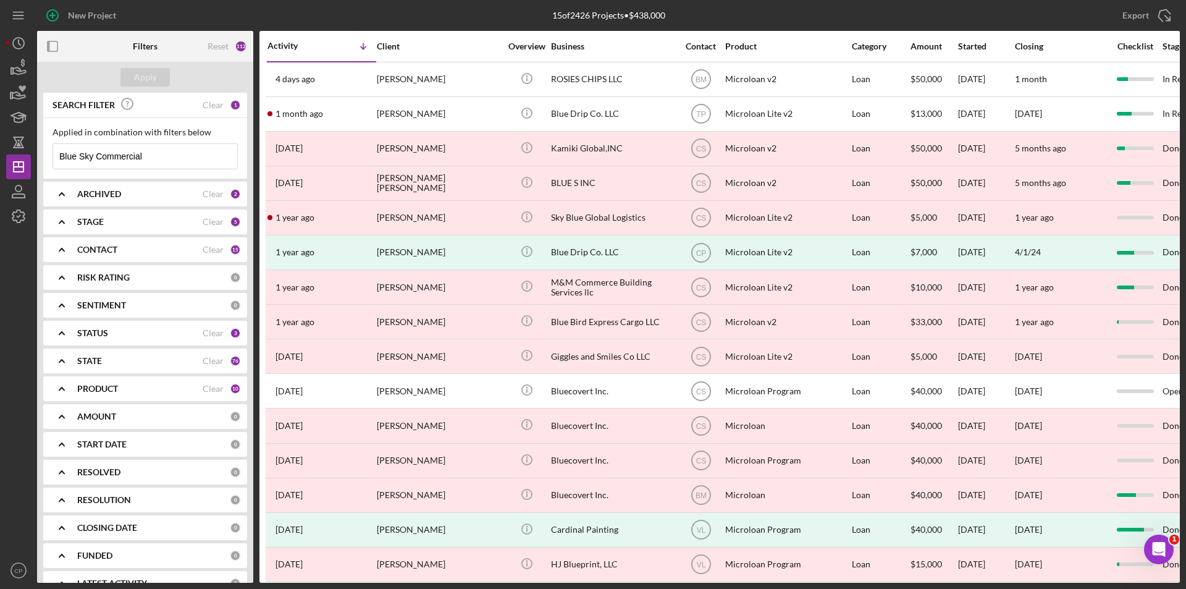 This screenshot has width=1186, height=589. Describe the element at coordinates (83, 105) in the screenshot. I see `b: SEARCH FILTER` at that location.